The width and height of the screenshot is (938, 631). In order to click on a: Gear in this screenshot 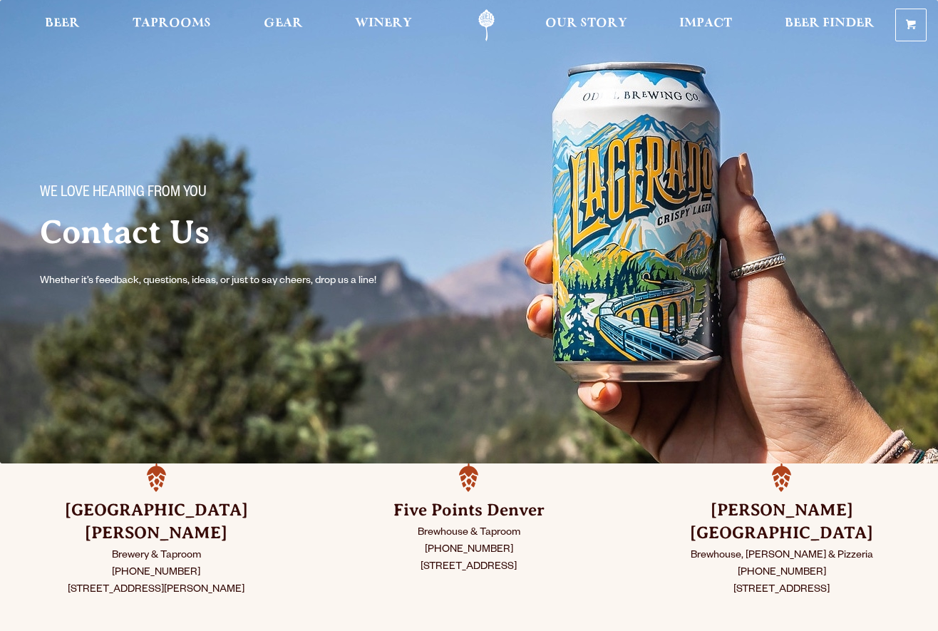, I will do `click(283, 25)`.